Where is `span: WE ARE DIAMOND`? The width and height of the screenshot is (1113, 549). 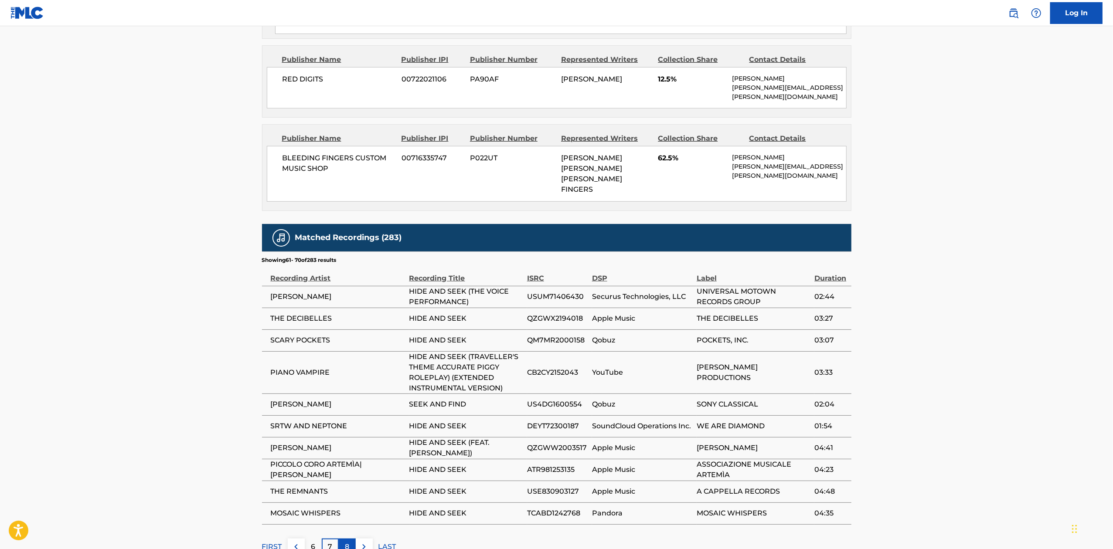
span: WE ARE DIAMOND is located at coordinates (753, 426).